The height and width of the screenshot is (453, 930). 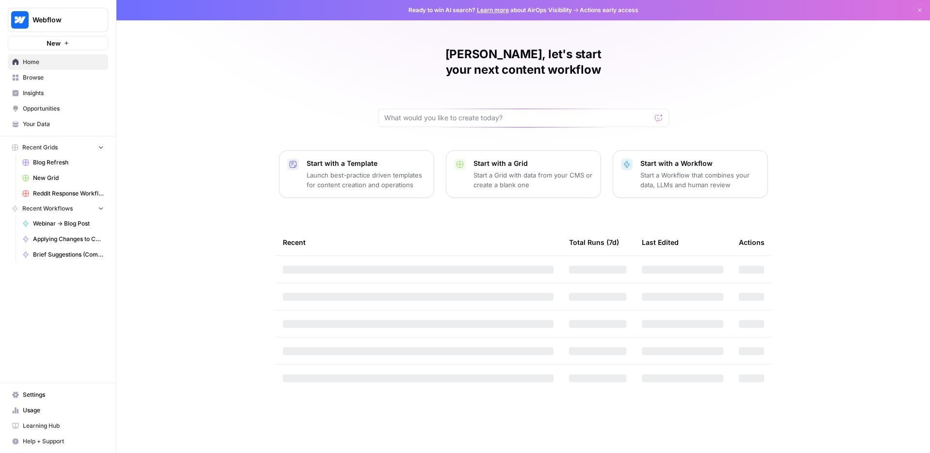 What do you see at coordinates (63, 224) in the screenshot?
I see `a: Webinar -> Blog Post` at bounding box center [63, 224].